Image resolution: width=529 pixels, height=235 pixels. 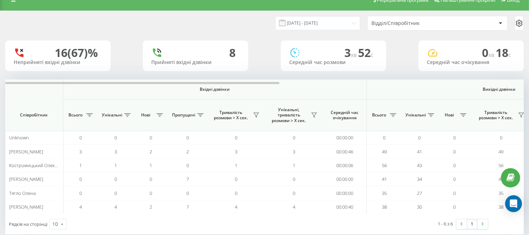 I want to click on td: 00:00:06, so click(x=345, y=165).